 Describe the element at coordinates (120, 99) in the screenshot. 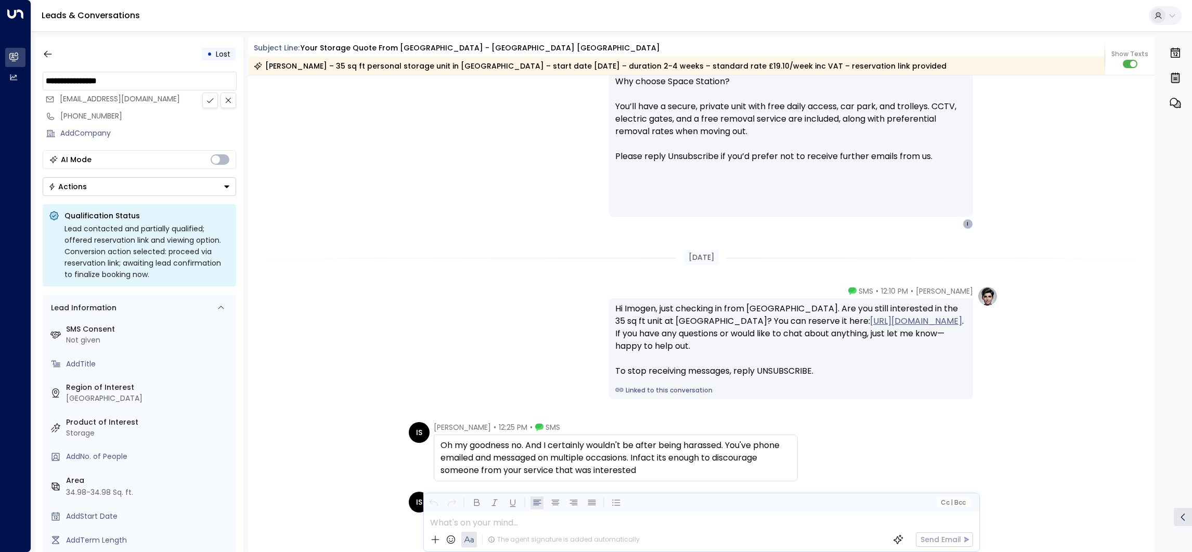

I see `span: imogenjaydeschofield1994@gmail.com` at that location.